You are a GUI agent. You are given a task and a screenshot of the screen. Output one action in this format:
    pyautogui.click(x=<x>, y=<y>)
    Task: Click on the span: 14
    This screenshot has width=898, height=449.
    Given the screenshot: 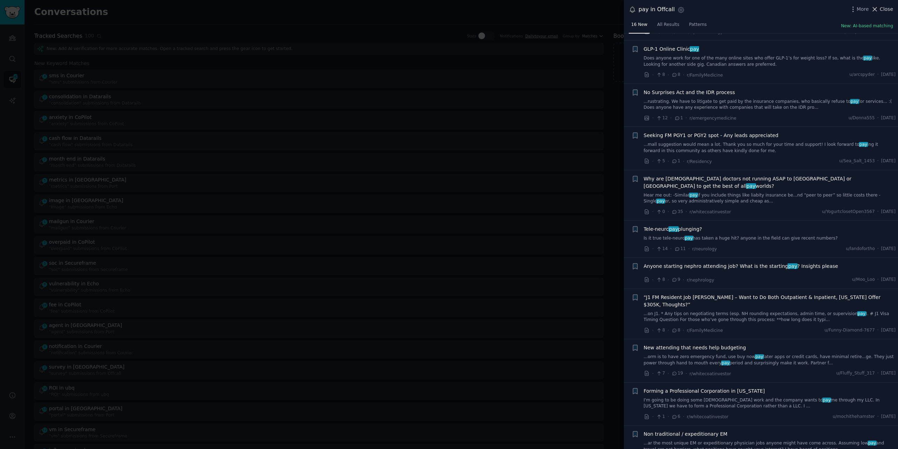 What is the action you would take?
    pyautogui.click(x=662, y=249)
    